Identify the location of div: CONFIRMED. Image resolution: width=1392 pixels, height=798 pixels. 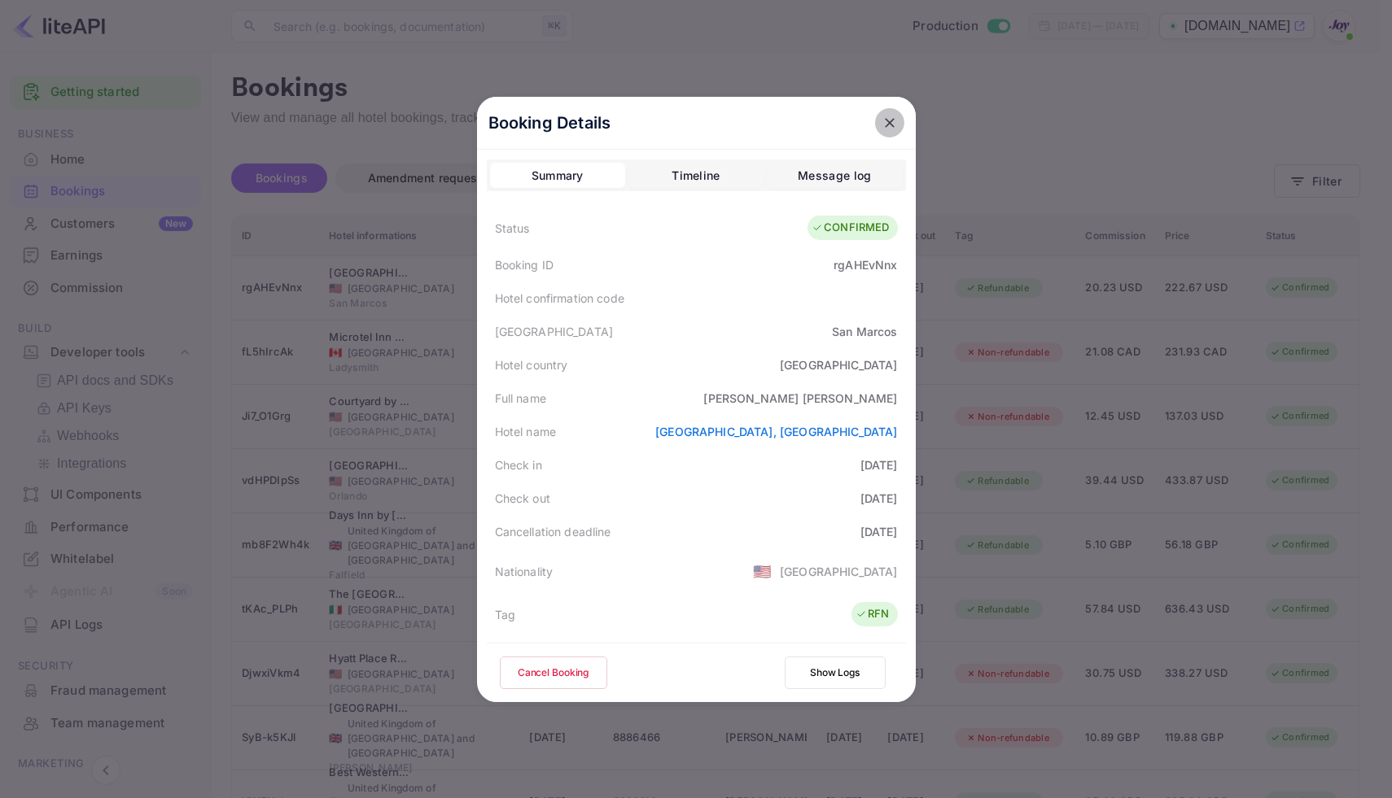
(850, 228).